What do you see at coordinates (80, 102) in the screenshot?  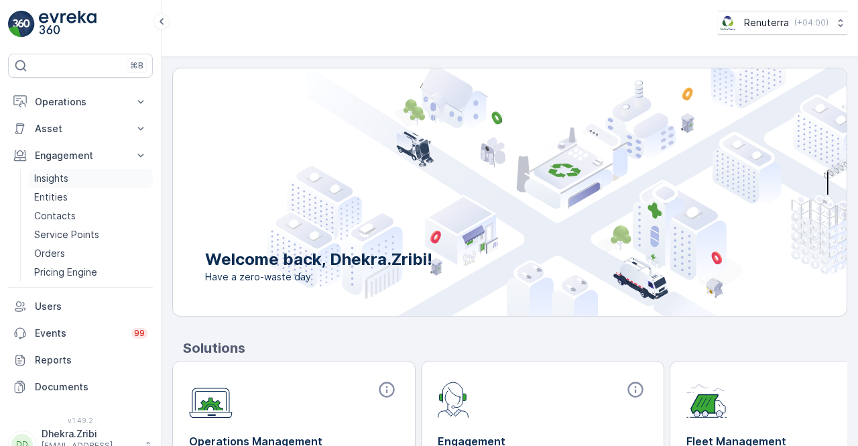 I see `p: Operations` at bounding box center [80, 102].